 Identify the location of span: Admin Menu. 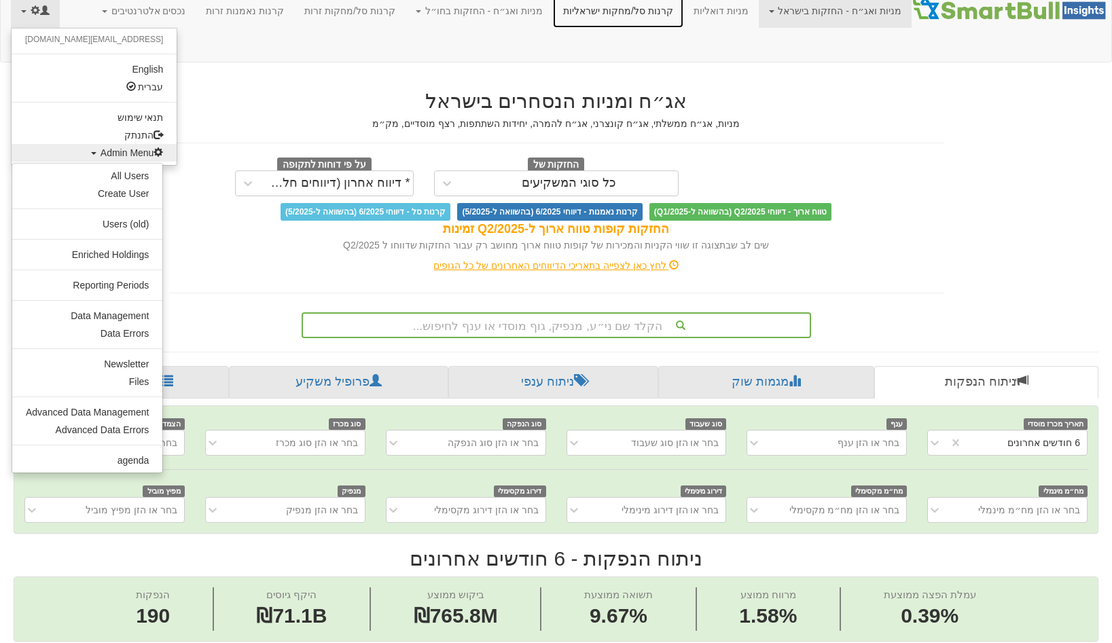
(132, 153).